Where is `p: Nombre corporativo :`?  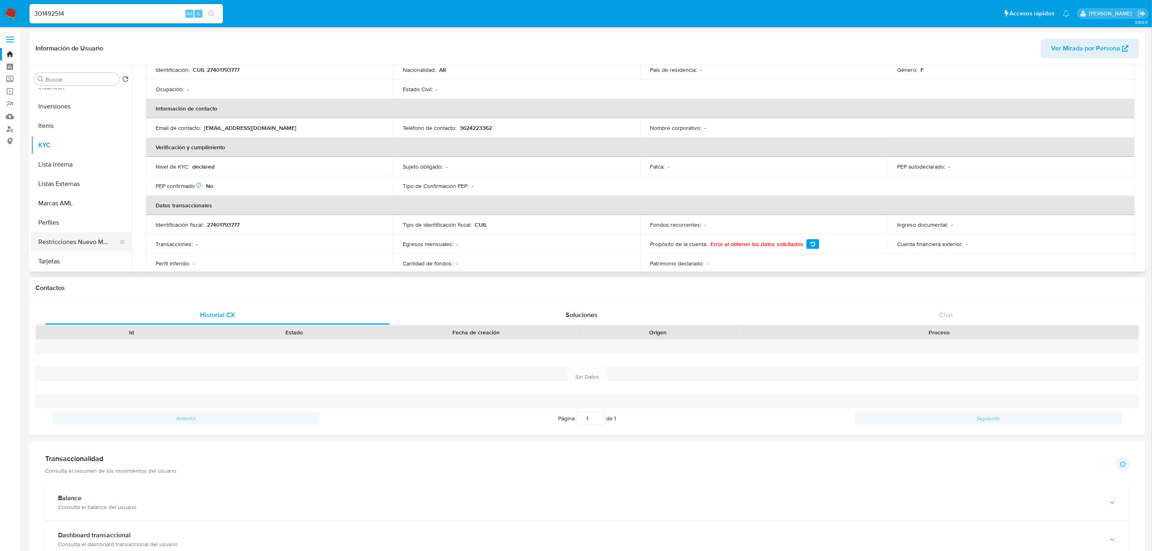 p: Nombre corporativo : is located at coordinates (675, 128).